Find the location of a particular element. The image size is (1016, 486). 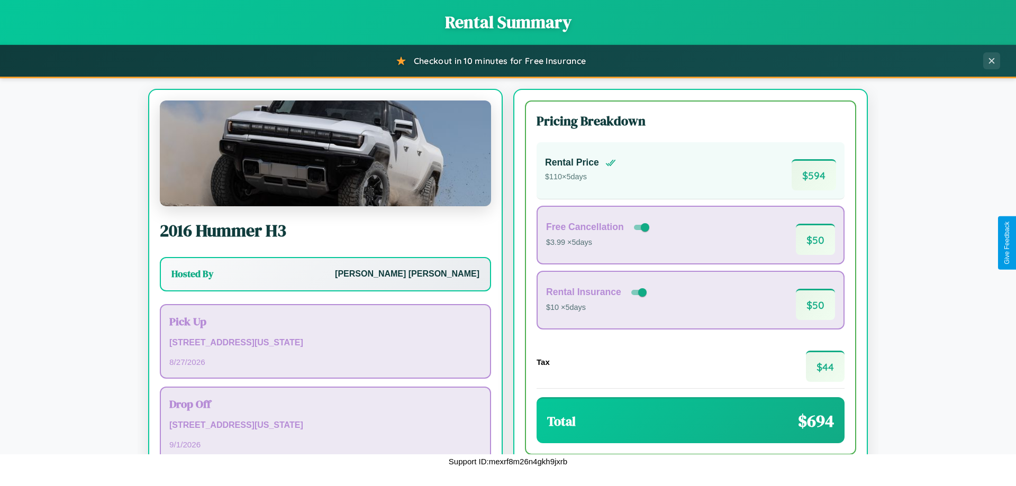

h4: Rental Insurance is located at coordinates (584, 292).